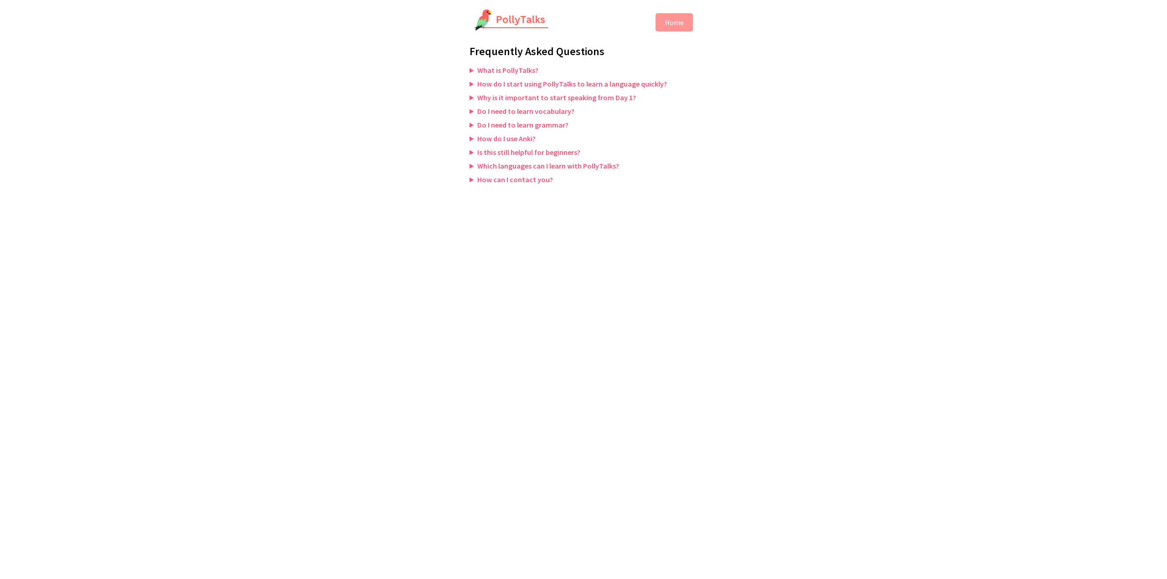 Image resolution: width=1167 pixels, height=579 pixels. I want to click on summary: Is this still helpful for beginners?, so click(583, 152).